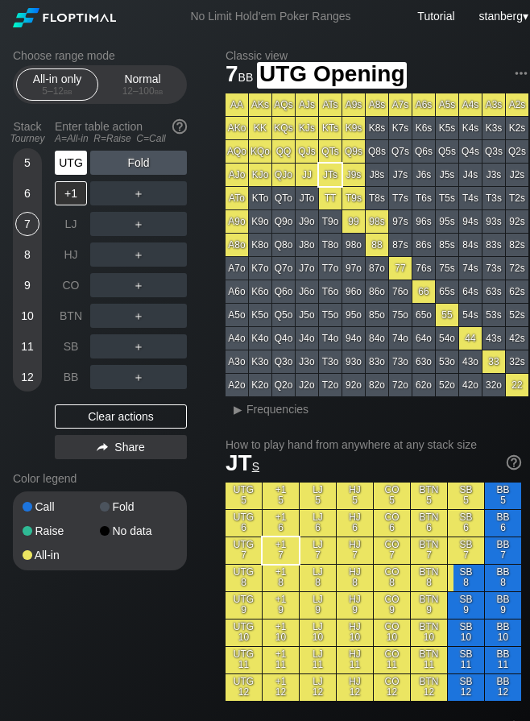  I want to click on div: K9s, so click(354, 128).